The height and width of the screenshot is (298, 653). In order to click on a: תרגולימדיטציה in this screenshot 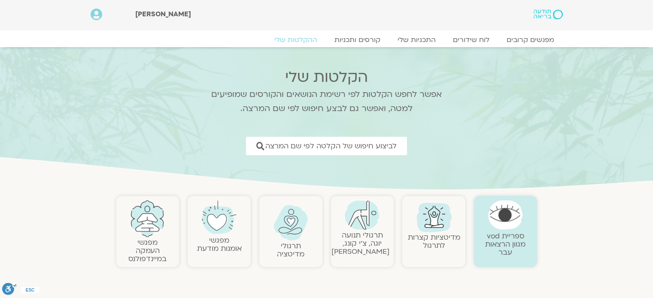, I will do `click(290, 250)`.